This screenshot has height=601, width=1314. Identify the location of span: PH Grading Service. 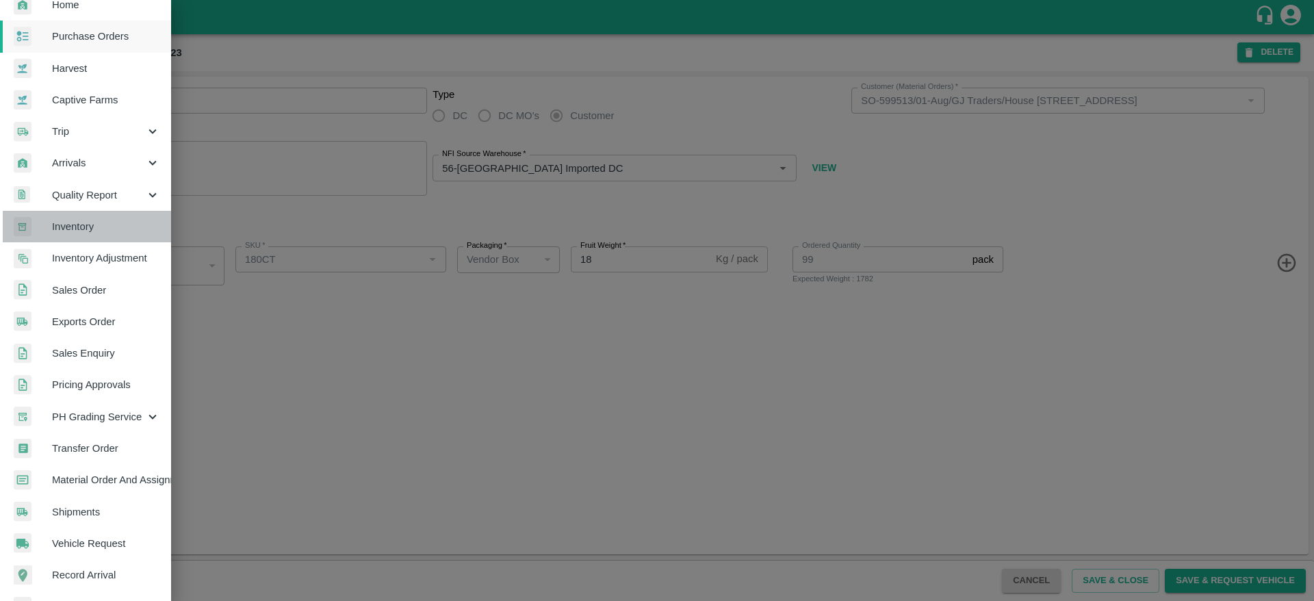
(99, 417).